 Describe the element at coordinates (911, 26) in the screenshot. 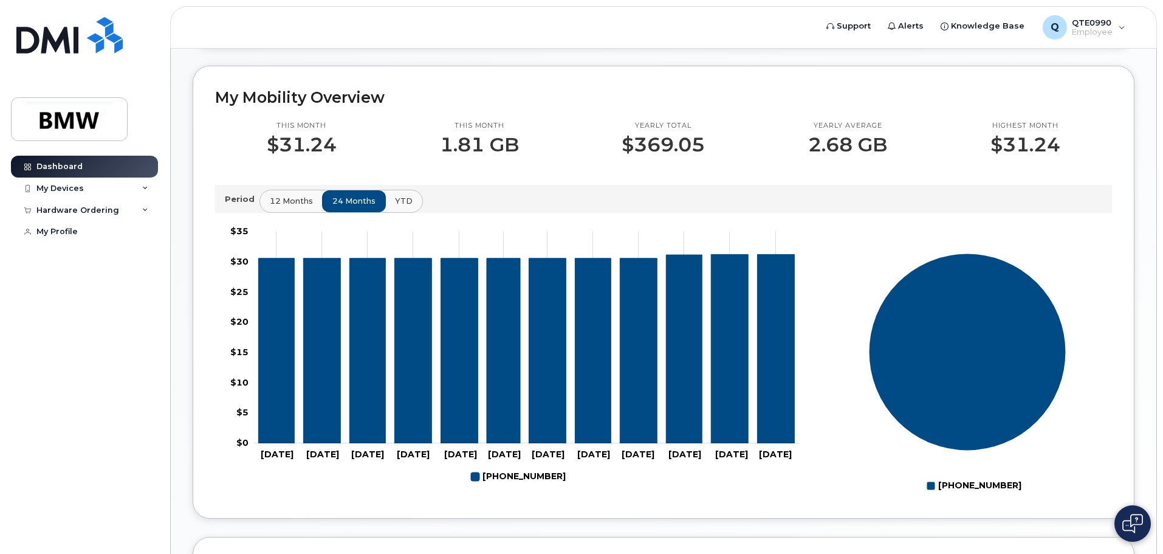

I see `span: Alerts` at that location.